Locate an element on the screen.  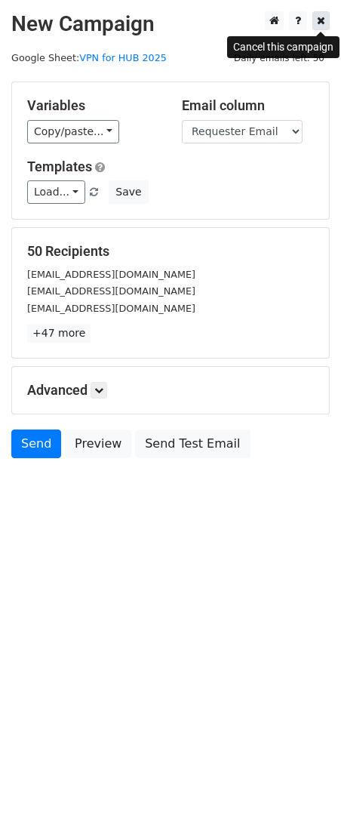
div: Cancel this campaign is located at coordinates (283, 47).